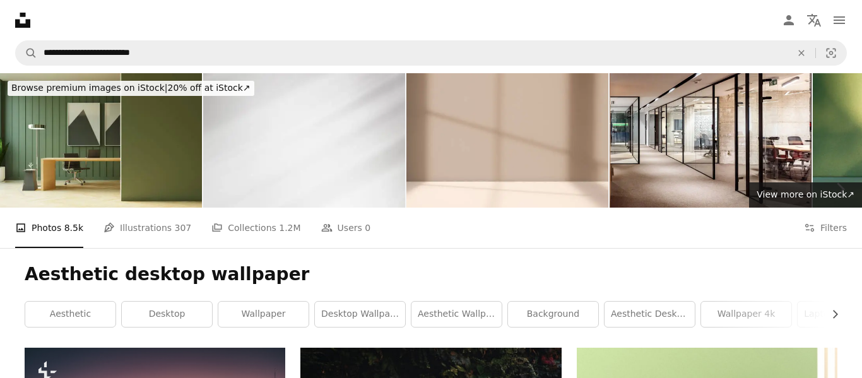  I want to click on a: Home — Unsplash, so click(23, 20).